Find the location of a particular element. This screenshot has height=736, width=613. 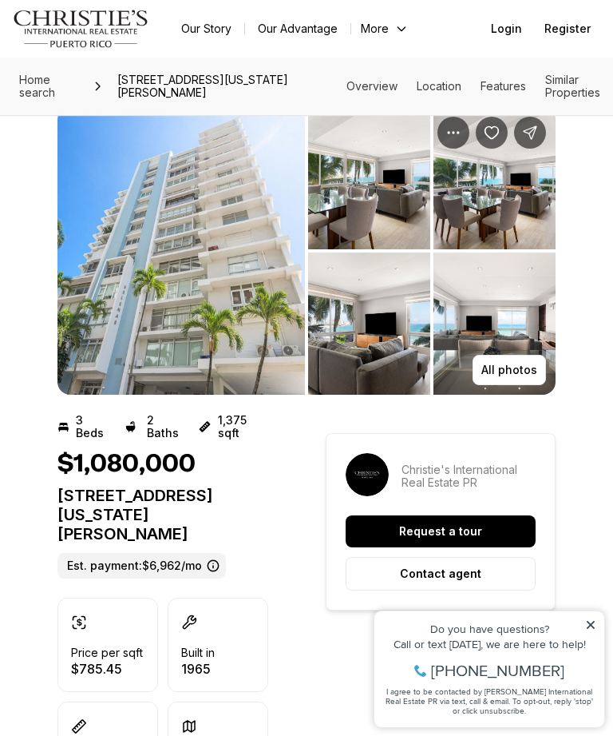

p: 3 Beds is located at coordinates (93, 426).